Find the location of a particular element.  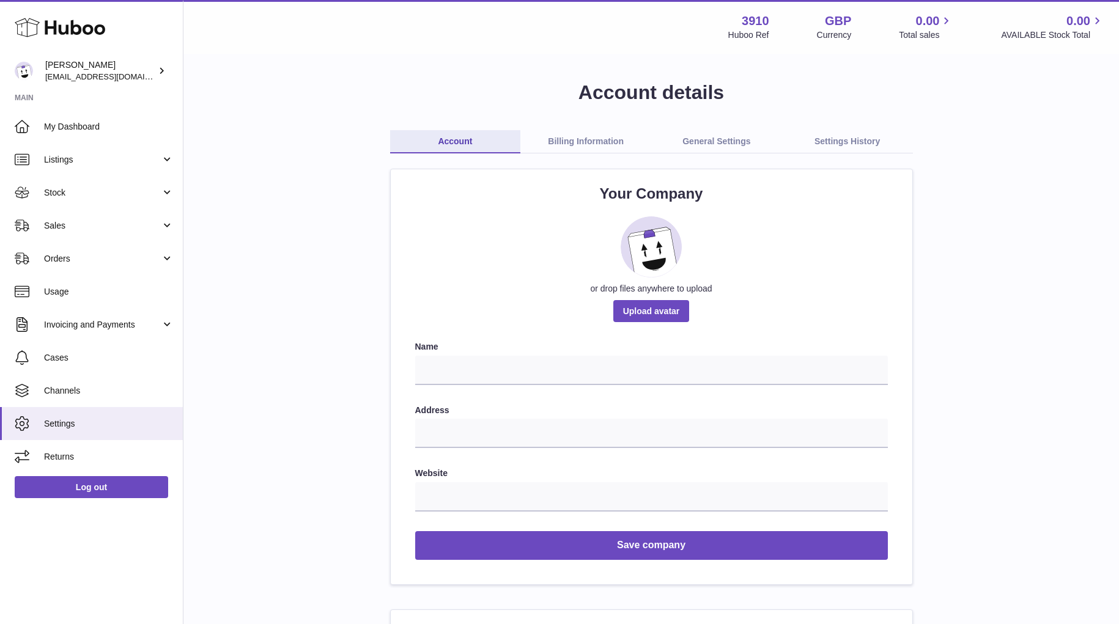

label: Website is located at coordinates (651, 473).